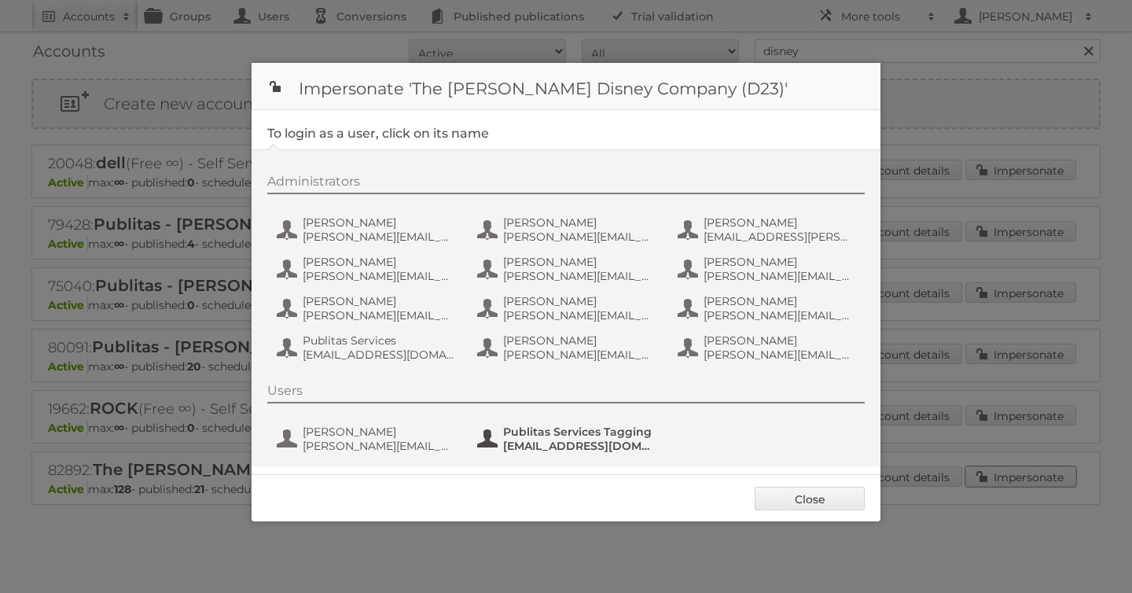 The height and width of the screenshot is (593, 1132). Describe the element at coordinates (379, 340) in the screenshot. I see `span: Publitas Services` at that location.